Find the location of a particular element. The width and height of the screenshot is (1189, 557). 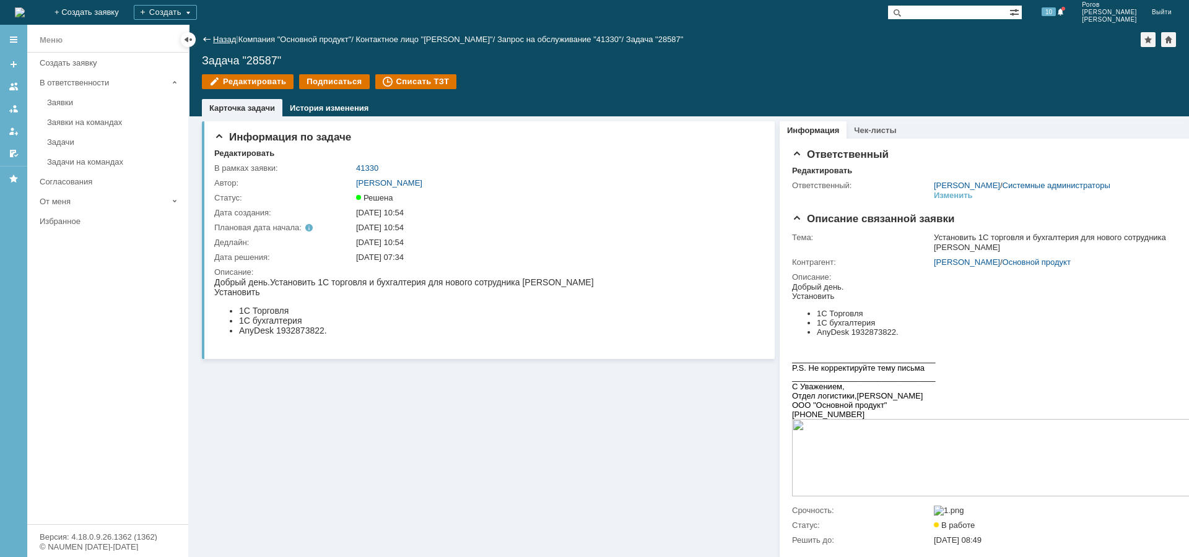

a: Компания "Основной продукт" is located at coordinates (295, 39).